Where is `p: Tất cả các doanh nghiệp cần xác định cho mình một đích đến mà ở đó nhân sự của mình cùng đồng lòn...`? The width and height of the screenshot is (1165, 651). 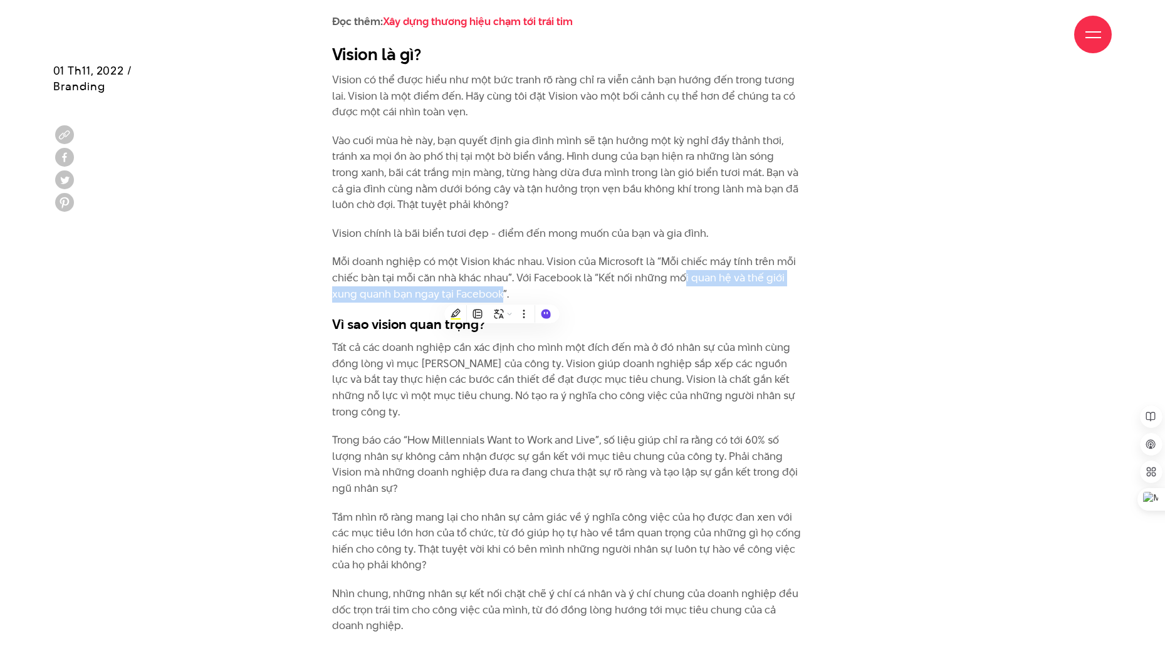
p: Tất cả các doanh nghiệp cần xác định cho mình một đích đến mà ở đó nhân sự của mình cùng đồng lòn... is located at coordinates (567, 380).